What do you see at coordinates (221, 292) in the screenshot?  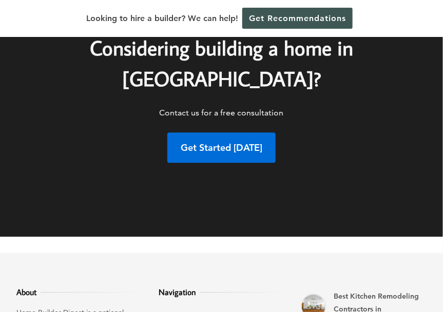 I see `h3: Navigation` at bounding box center [221, 292].